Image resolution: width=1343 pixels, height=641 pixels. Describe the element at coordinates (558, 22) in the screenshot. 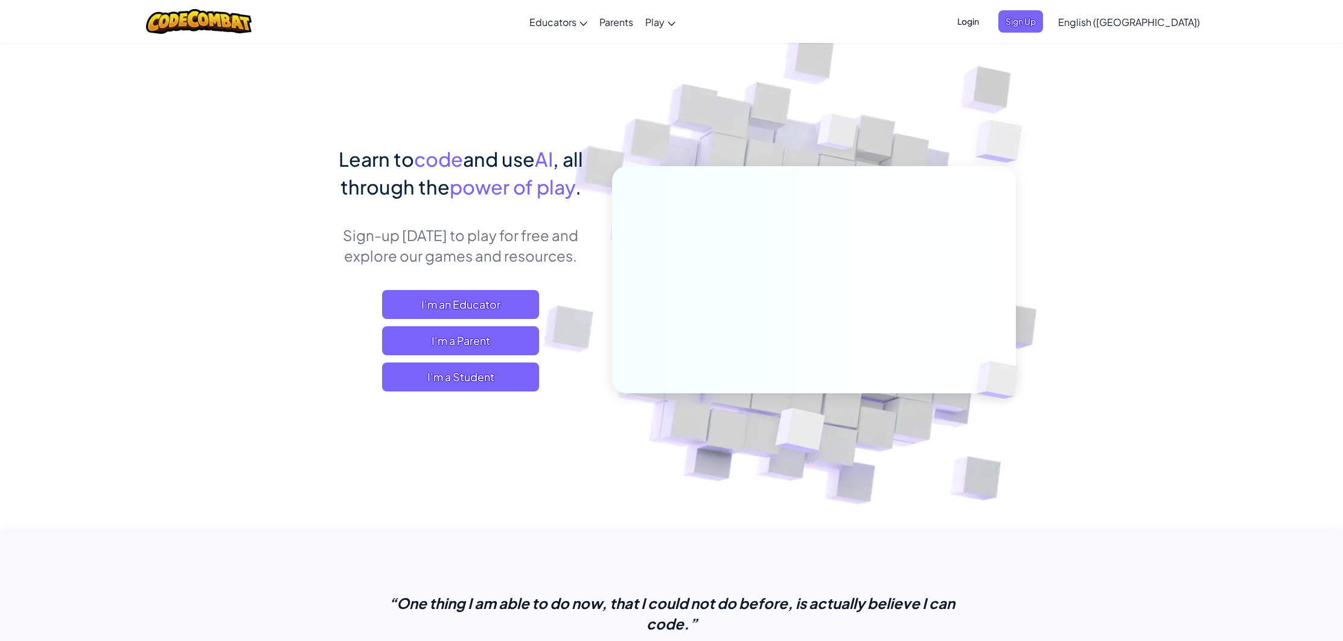

I see `a: Educators` at that location.